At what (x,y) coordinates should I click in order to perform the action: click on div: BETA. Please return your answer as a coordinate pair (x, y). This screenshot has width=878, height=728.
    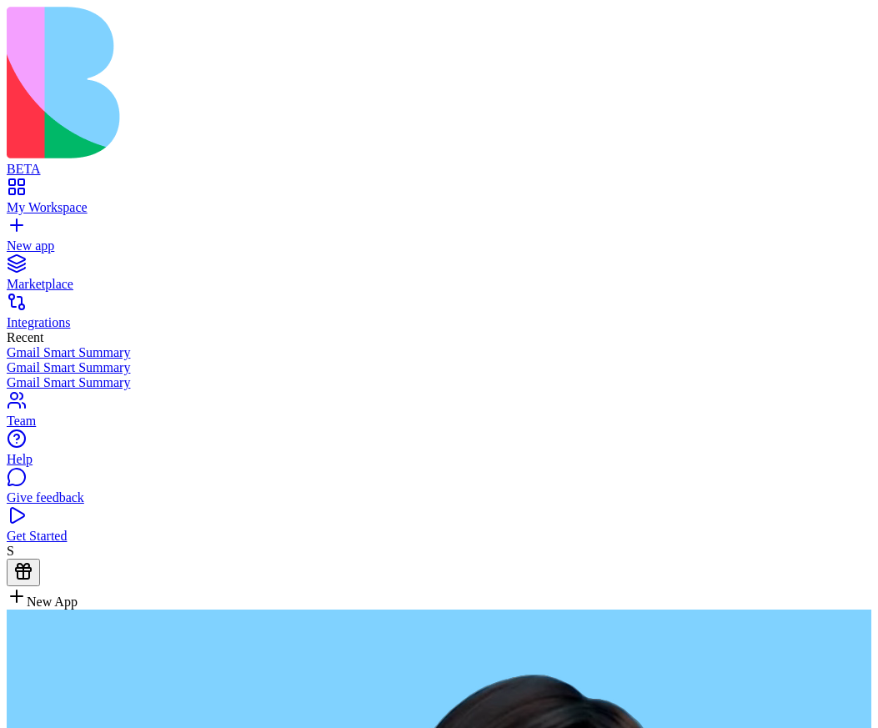
    Looking at the image, I should click on (439, 169).